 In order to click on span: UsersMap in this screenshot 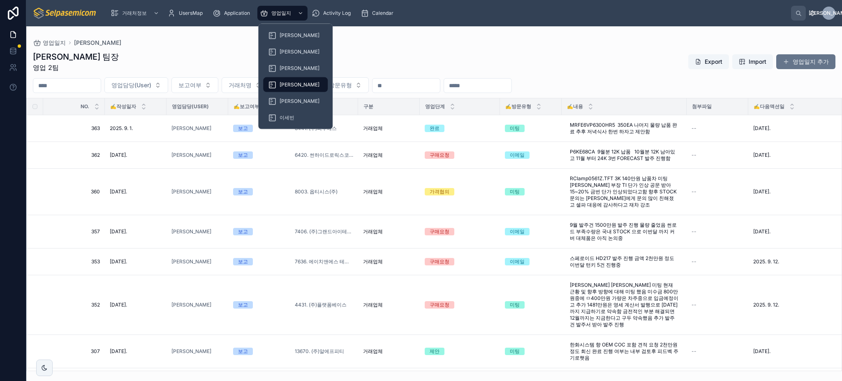, I will do `click(191, 13)`.